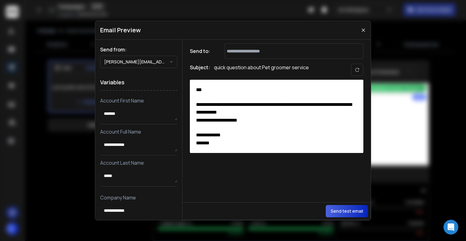 This screenshot has height=241, width=466. Describe the element at coordinates (139, 132) in the screenshot. I see `p: Account Full Name` at that location.